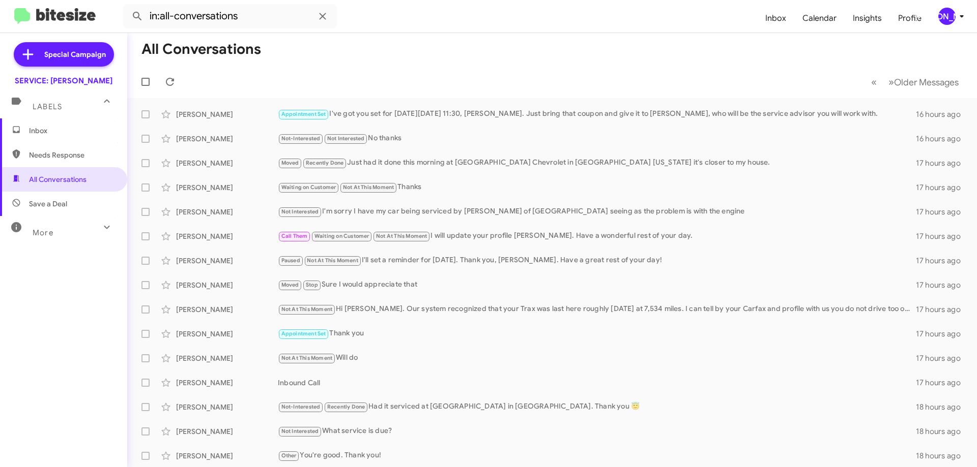 The width and height of the screenshot is (977, 467). What do you see at coordinates (72, 155) in the screenshot?
I see `span: Needs Response` at bounding box center [72, 155].